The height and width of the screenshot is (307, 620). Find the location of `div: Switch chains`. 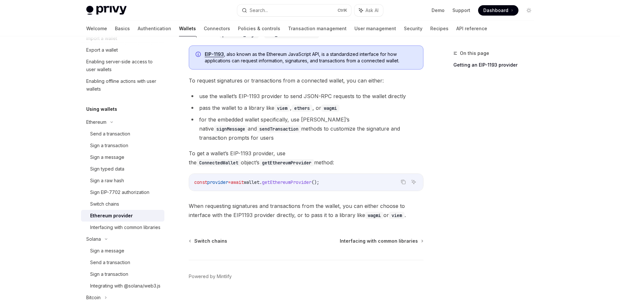

div: Switch chains is located at coordinates (104, 204).